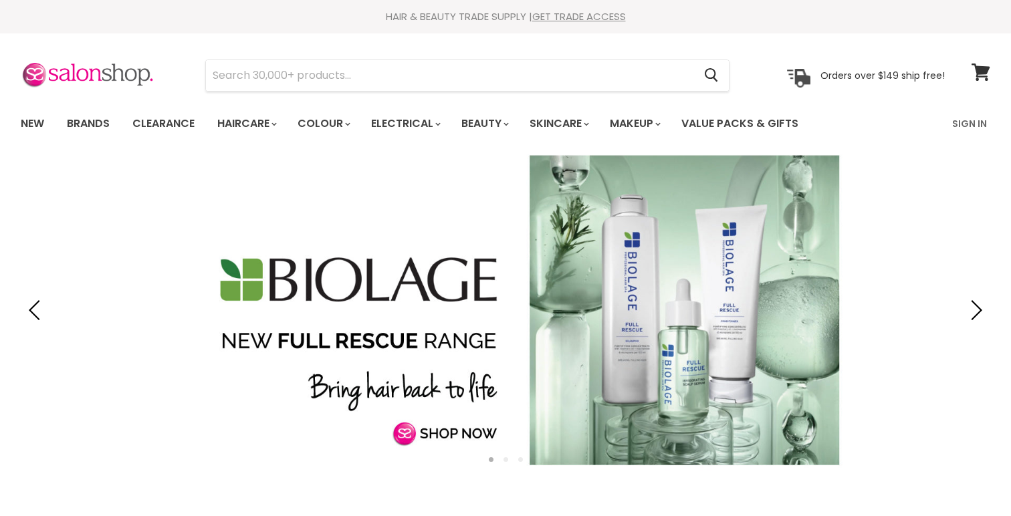 Image resolution: width=1011 pixels, height=516 pixels. I want to click on a: Electrical, so click(405, 124).